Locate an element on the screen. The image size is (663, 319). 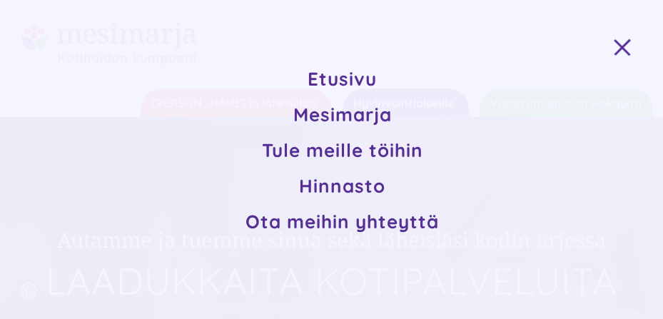
span: Etusivu is located at coordinates (342, 79).